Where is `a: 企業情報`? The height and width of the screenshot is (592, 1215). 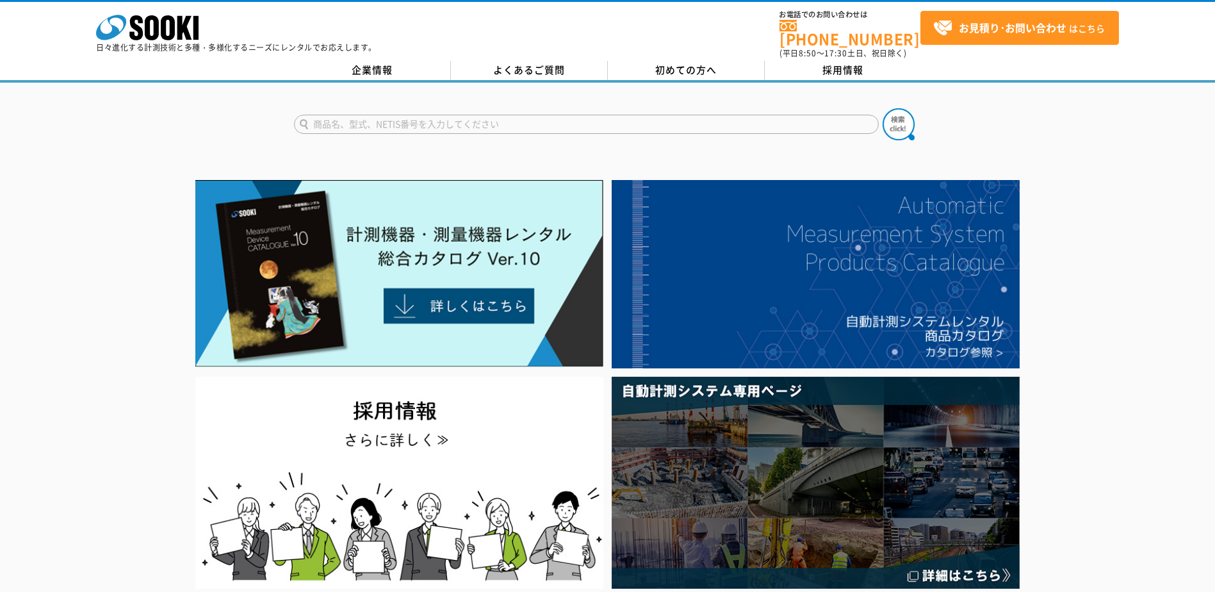 a: 企業情報 is located at coordinates (372, 70).